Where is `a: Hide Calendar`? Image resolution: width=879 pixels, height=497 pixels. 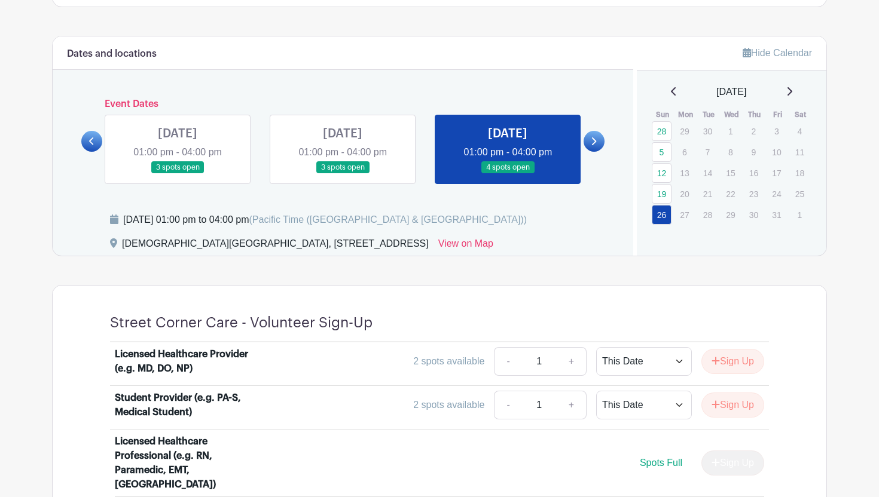
a: Hide Calendar is located at coordinates (777, 53).